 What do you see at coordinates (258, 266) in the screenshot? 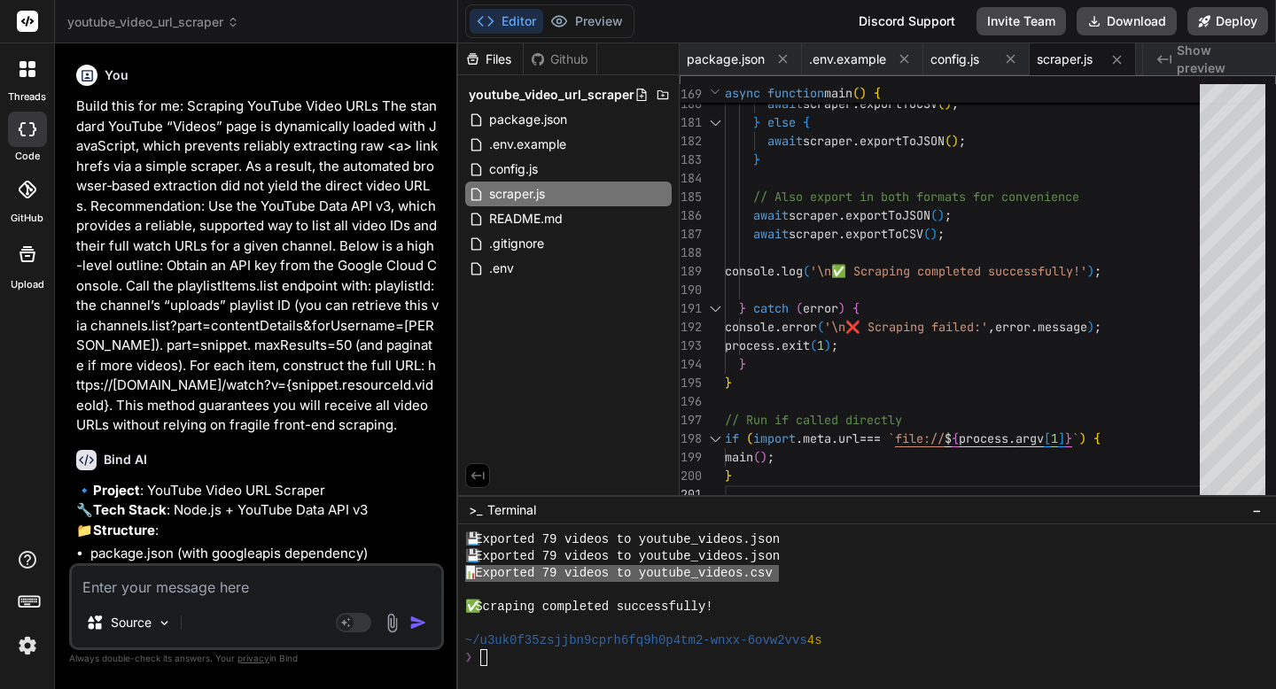
I see `p: Build this for me: Scraping YouTube Video URLs The standard YouTube “Videos” page is dynamically ...` at bounding box center [258, 266].